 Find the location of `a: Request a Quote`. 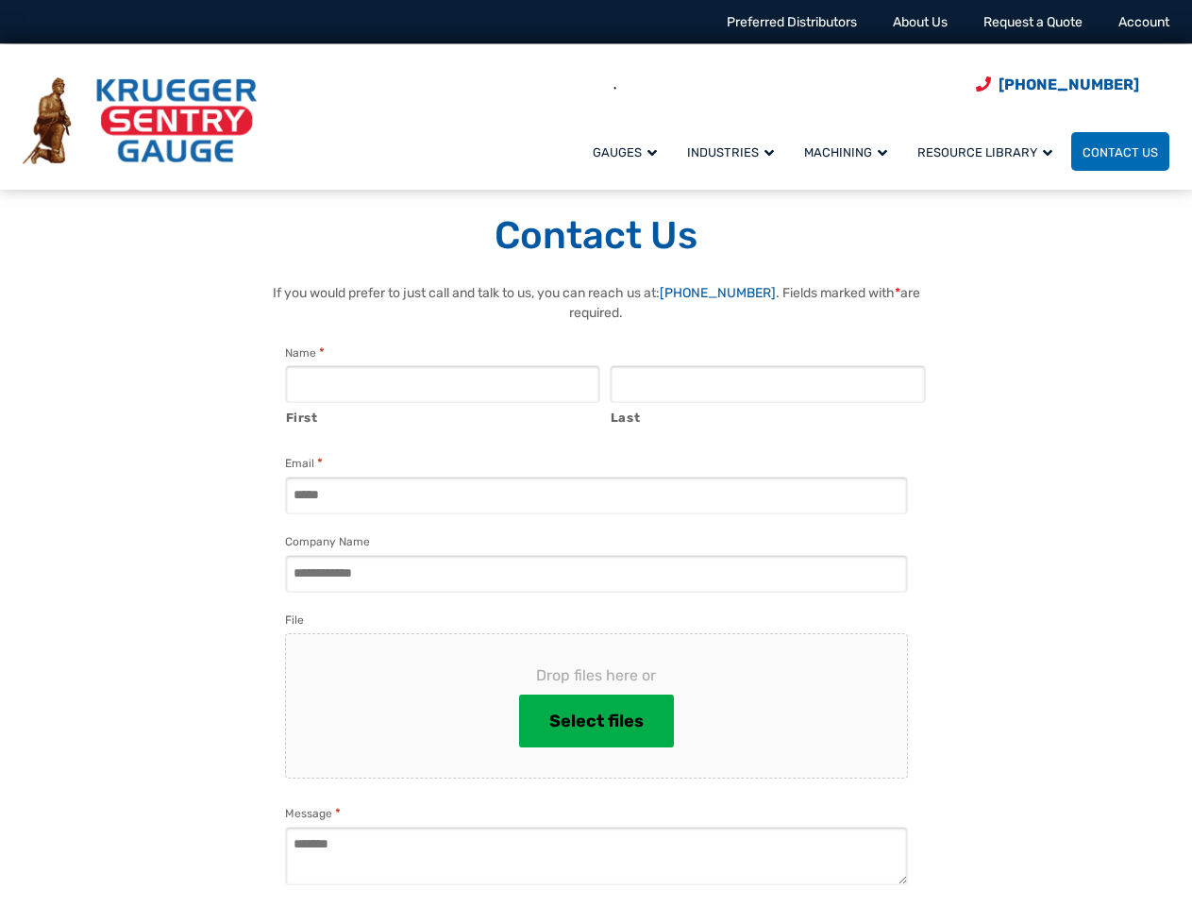

a: Request a Quote is located at coordinates (1033, 22).